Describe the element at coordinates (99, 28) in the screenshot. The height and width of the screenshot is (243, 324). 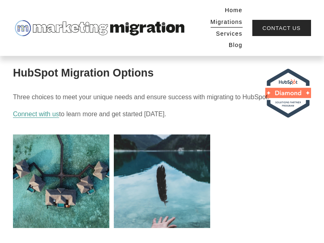
I see `a: Marketing Migration` at that location.